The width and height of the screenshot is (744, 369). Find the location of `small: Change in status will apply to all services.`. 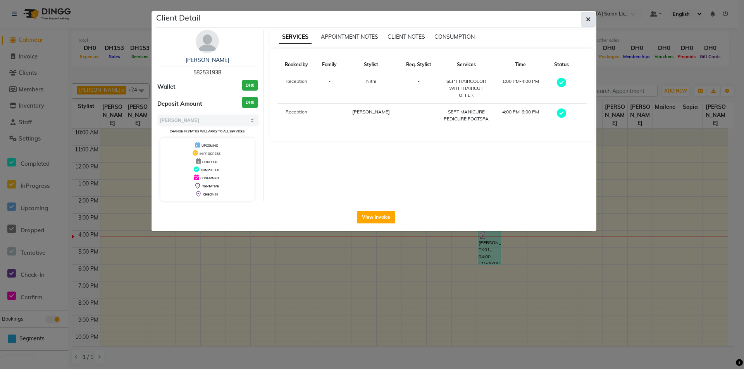

small: Change in status will apply to all services. is located at coordinates (207, 131).